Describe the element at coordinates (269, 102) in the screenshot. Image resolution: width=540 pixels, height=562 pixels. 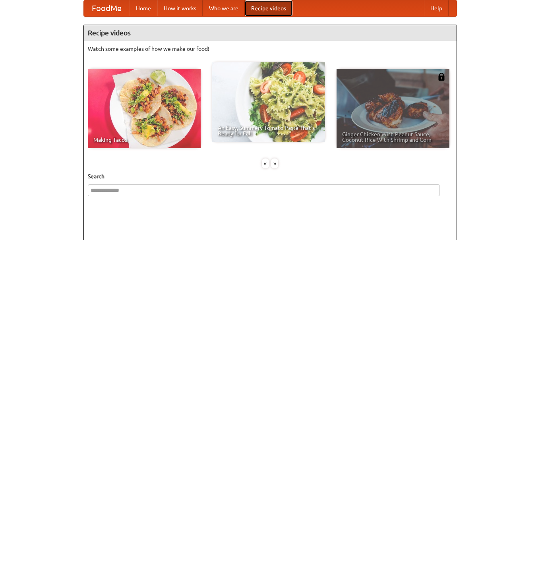
I see `a: An Easy, Summery Tomato Pasta That's Ready for Fall` at that location.